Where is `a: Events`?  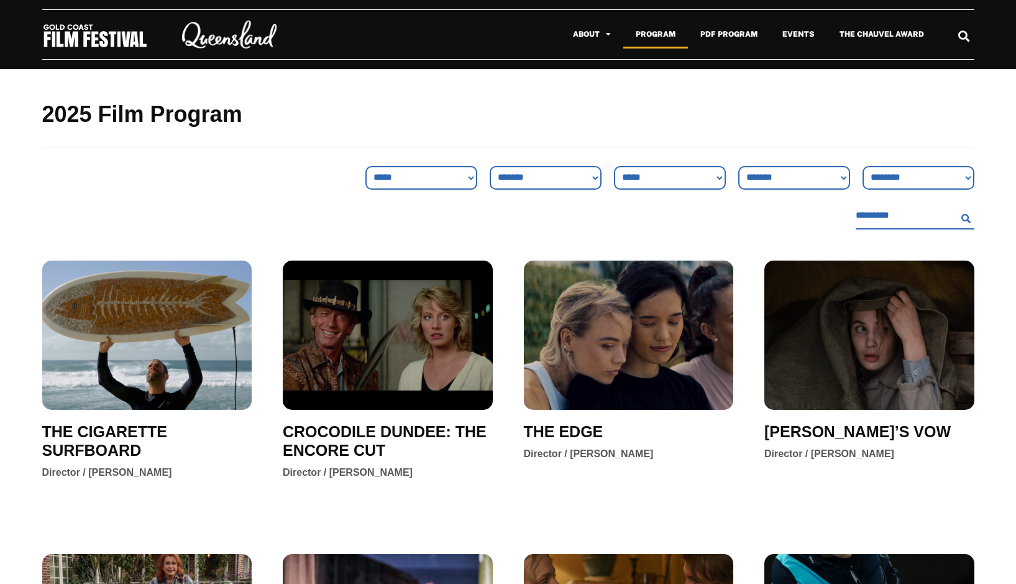
a: Events is located at coordinates (799, 34).